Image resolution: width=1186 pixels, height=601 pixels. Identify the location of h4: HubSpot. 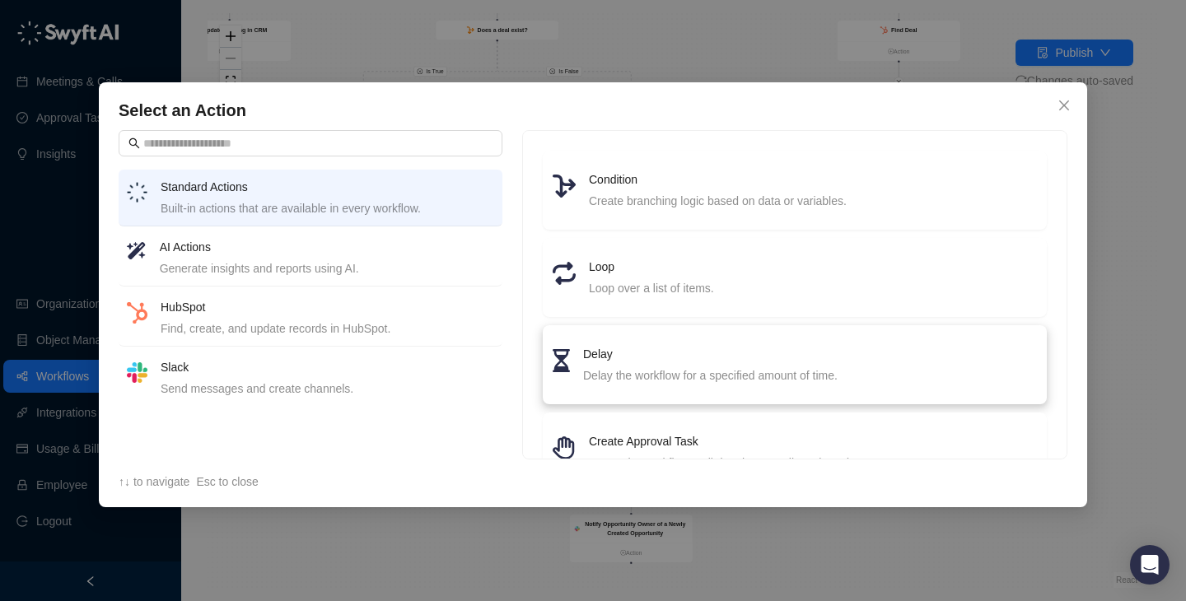
(327, 307).